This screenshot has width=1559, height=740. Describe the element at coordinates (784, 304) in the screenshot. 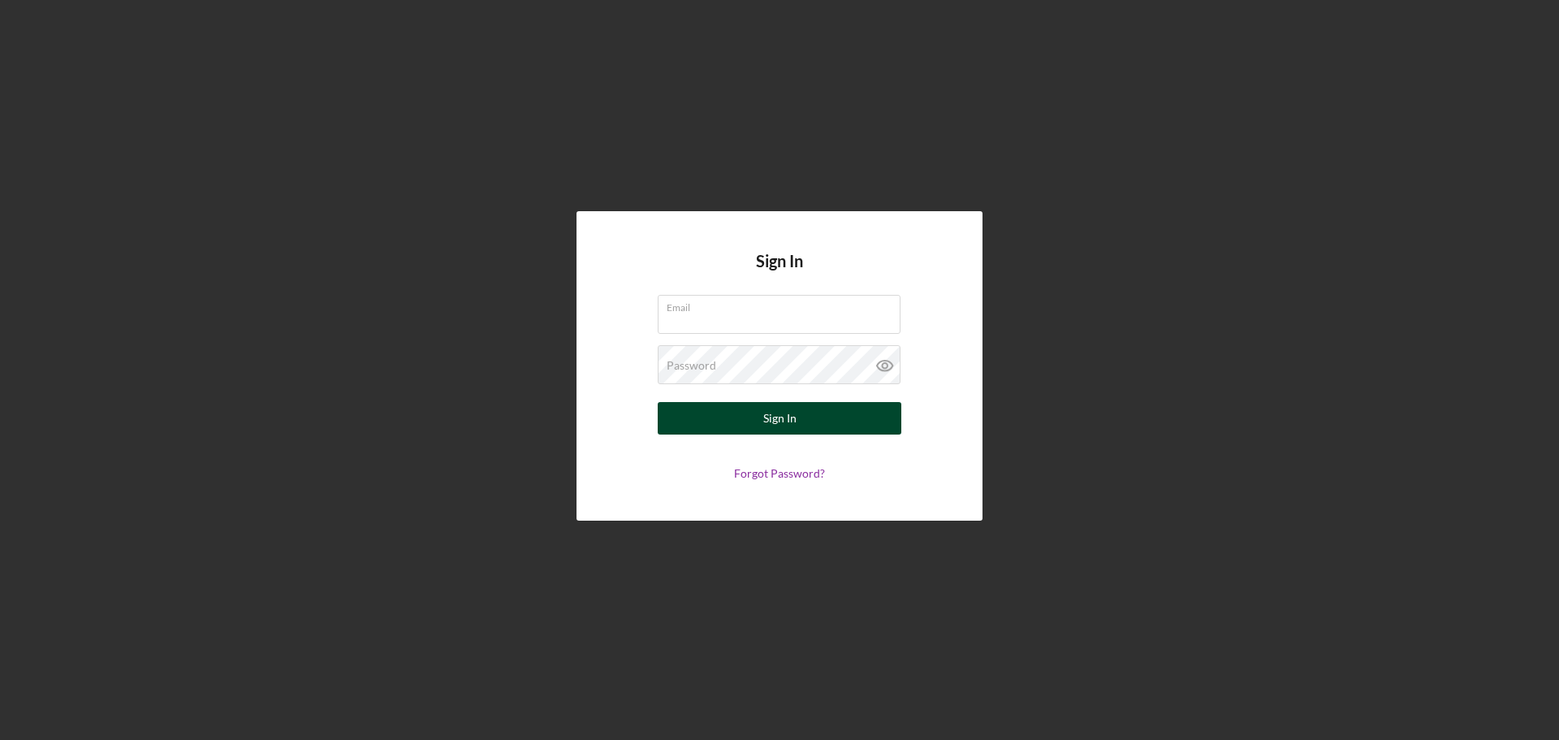

I see `label: Email` at that location.